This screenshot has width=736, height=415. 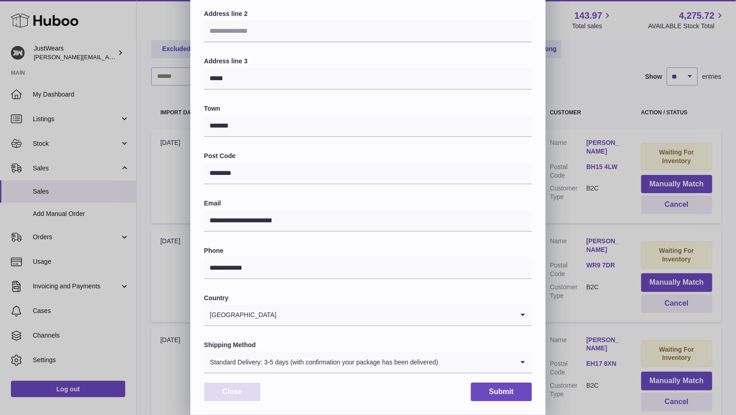 I want to click on label: Address line 2, so click(x=368, y=14).